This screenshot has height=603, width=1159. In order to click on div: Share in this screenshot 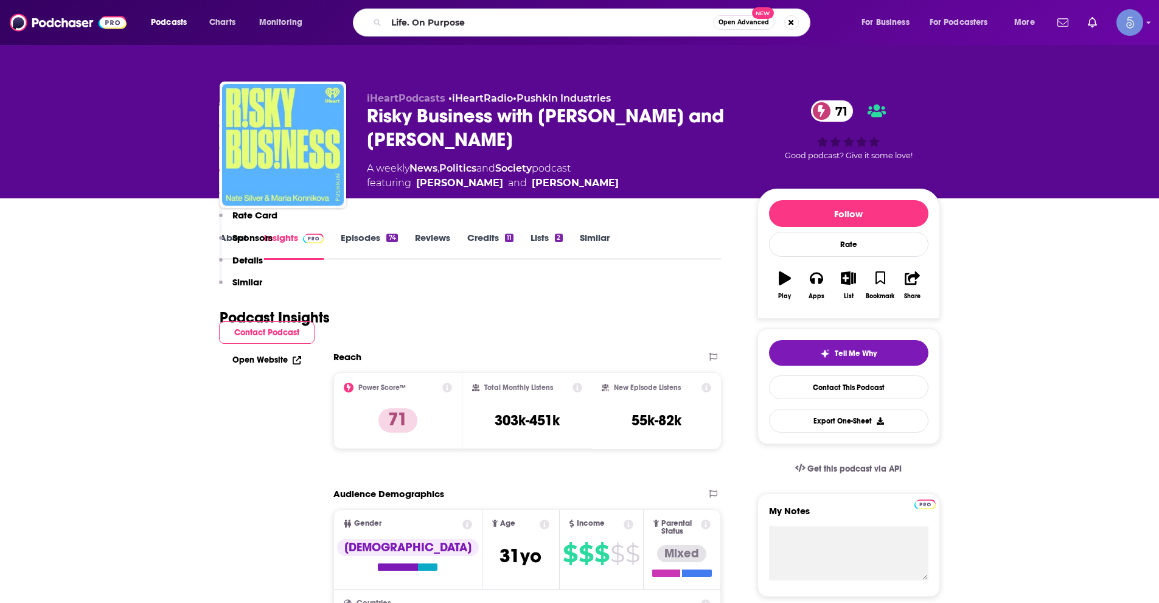, I will do `click(912, 296)`.